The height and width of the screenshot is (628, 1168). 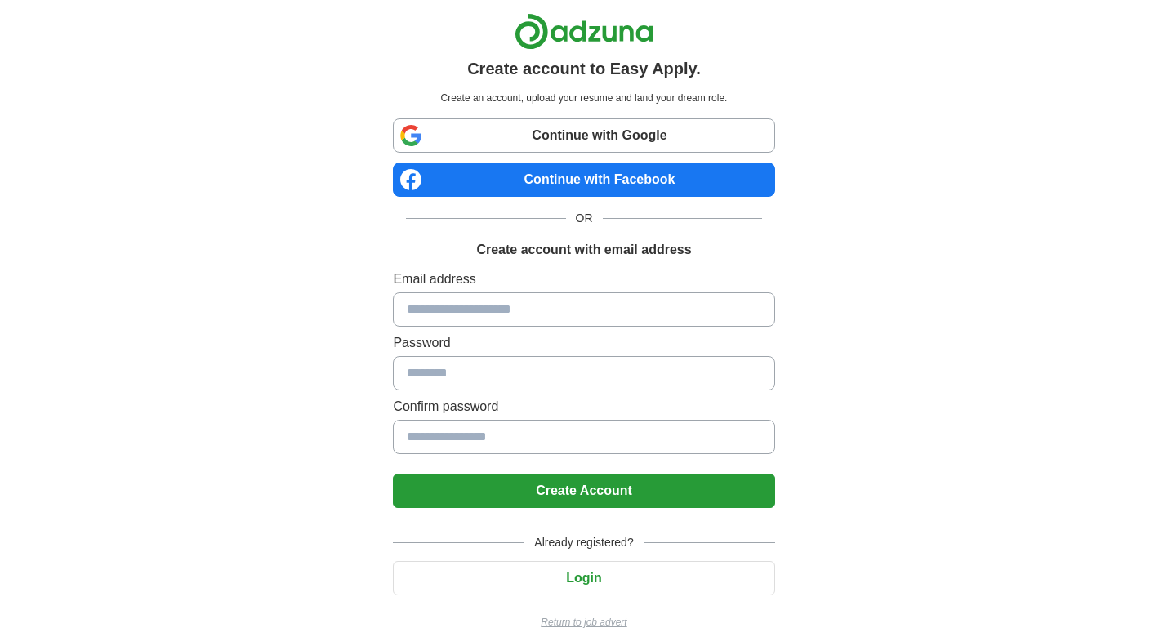 I want to click on a: Login, so click(x=583, y=577).